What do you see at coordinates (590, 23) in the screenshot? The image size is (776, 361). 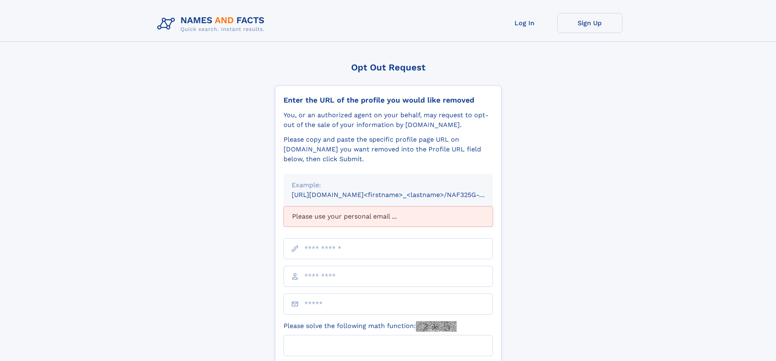 I see `a: Sign Up` at bounding box center [590, 23].